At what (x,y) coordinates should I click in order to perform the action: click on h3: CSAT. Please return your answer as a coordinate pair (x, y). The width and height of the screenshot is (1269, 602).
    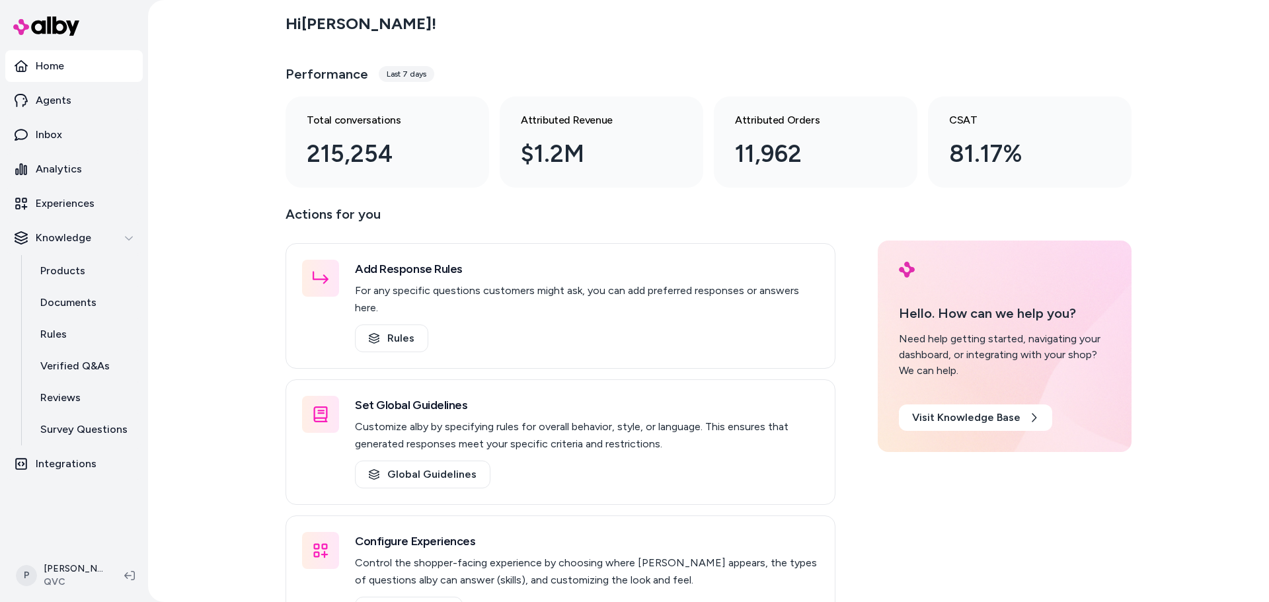
    Looking at the image, I should click on (1019, 120).